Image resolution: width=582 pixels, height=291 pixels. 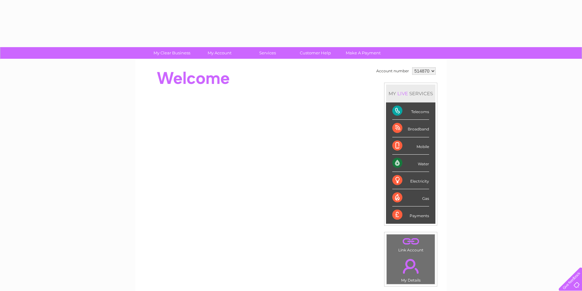 What do you see at coordinates (403, 93) in the screenshot?
I see `div: LIVE` at bounding box center [403, 93].